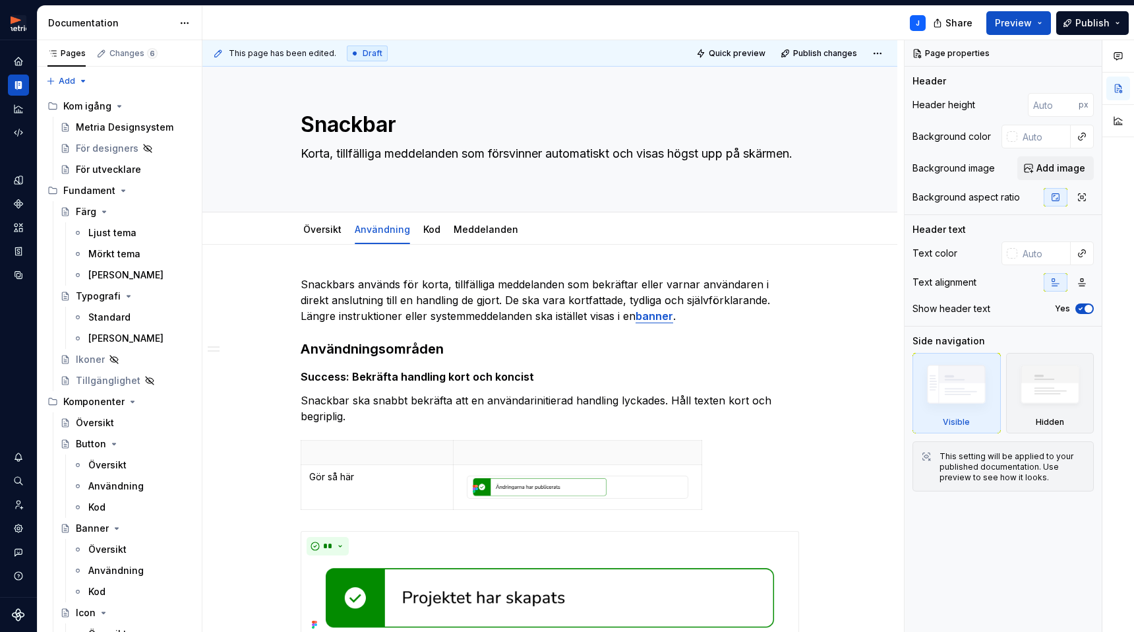 This screenshot has height=632, width=1134. Describe the element at coordinates (18, 275) in the screenshot. I see `a: Data sources` at that location.